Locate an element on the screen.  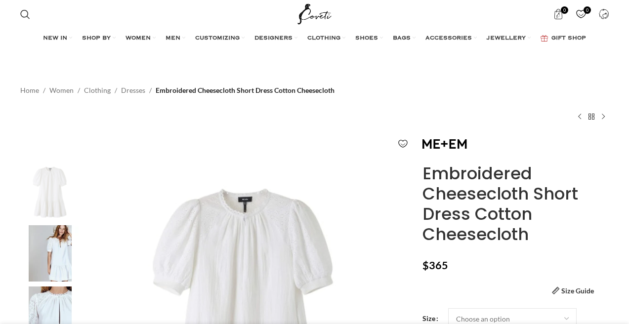
img: Embroidered Cheesecloth Short Dress Cotton Cheesecloth is located at coordinates (50, 192).